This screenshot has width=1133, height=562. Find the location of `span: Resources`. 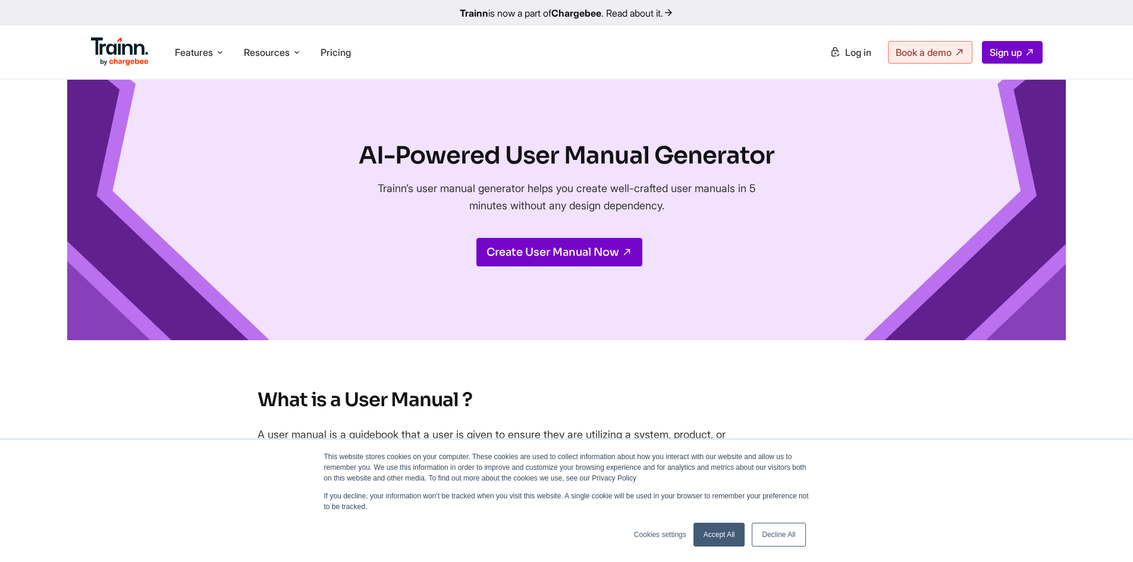

span: Resources is located at coordinates (267, 52).